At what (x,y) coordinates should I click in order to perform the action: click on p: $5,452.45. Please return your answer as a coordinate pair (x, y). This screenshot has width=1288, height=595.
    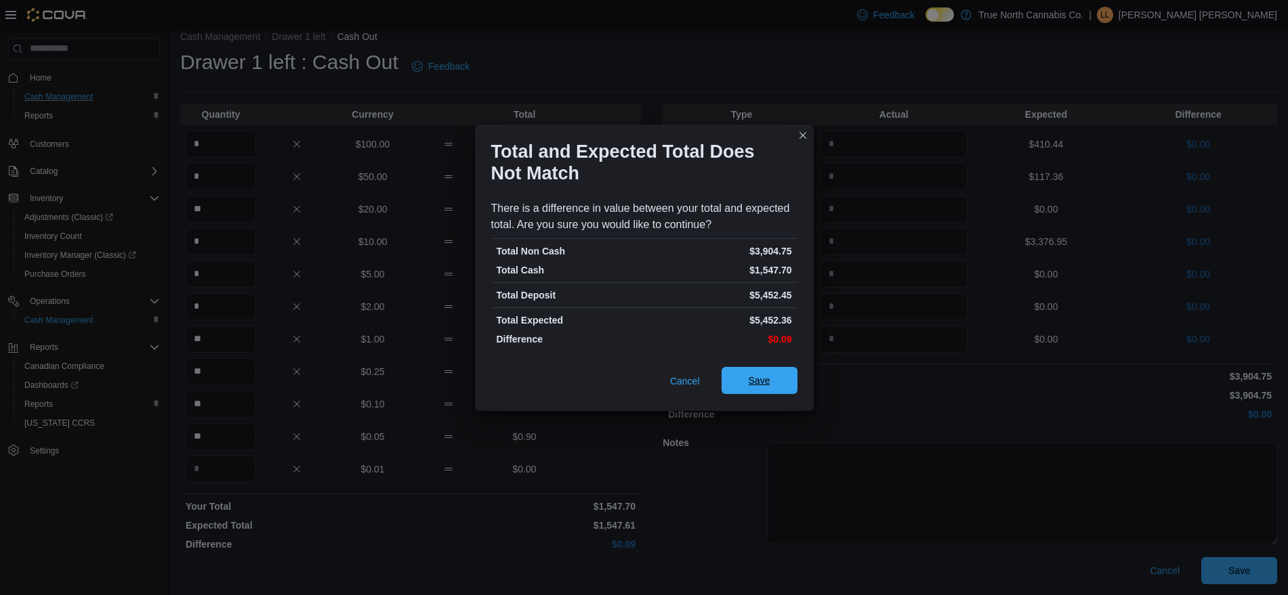
    Looking at the image, I should click on (719, 295).